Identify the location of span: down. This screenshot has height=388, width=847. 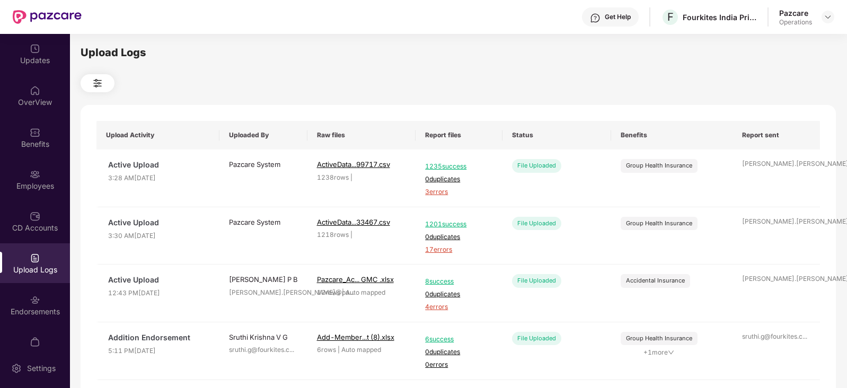
(671, 352).